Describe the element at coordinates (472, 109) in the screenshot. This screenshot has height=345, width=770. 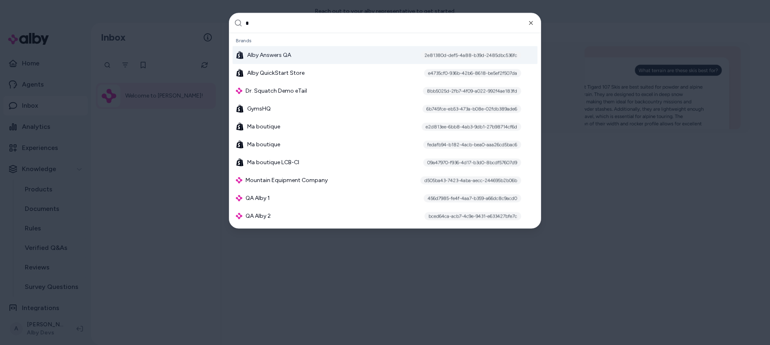
I see `div: 6b745fce-eb53-473a-b08e-02fdb389ade6` at that location.